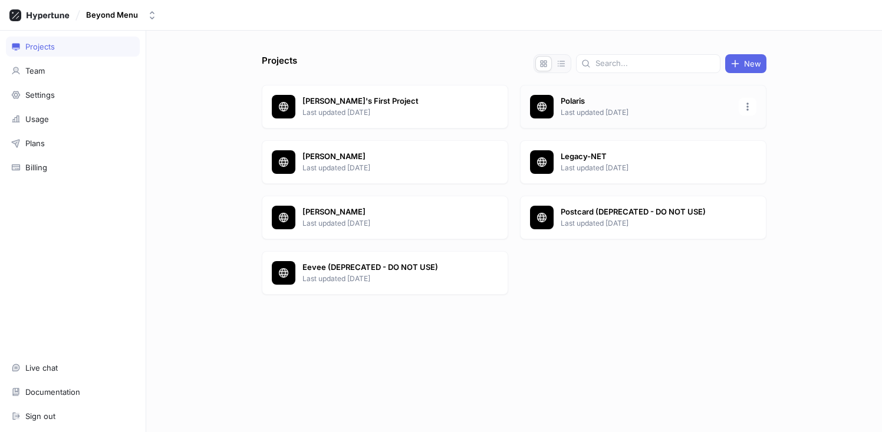  I want to click on p: Projects, so click(279, 64).